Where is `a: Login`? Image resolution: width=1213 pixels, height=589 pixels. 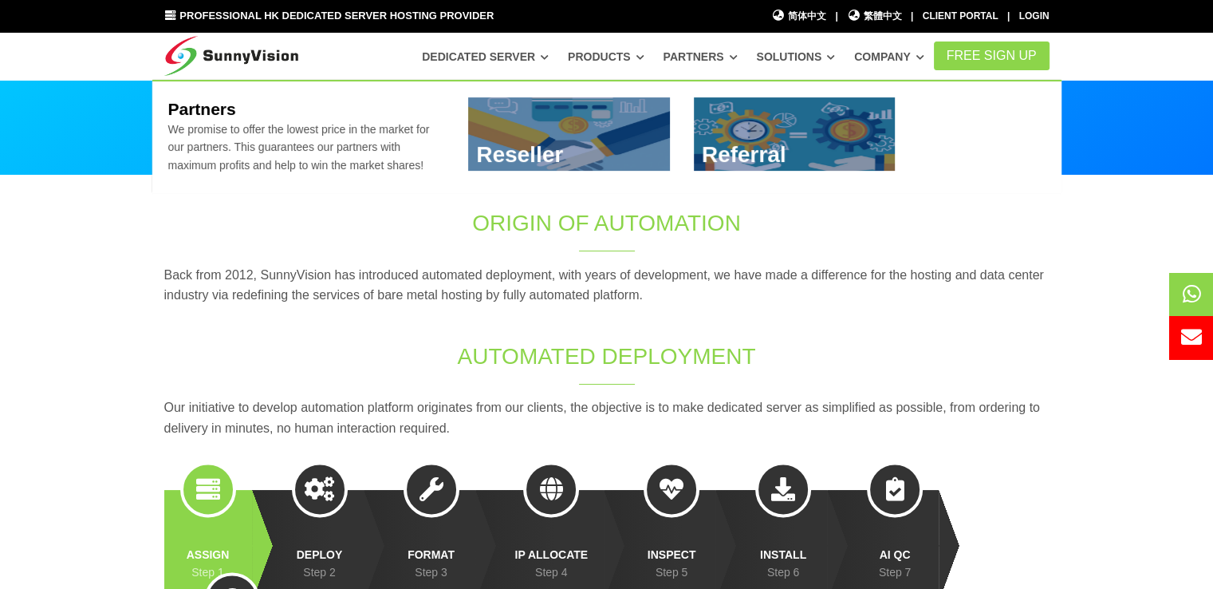
a: Login is located at coordinates (1034, 16).